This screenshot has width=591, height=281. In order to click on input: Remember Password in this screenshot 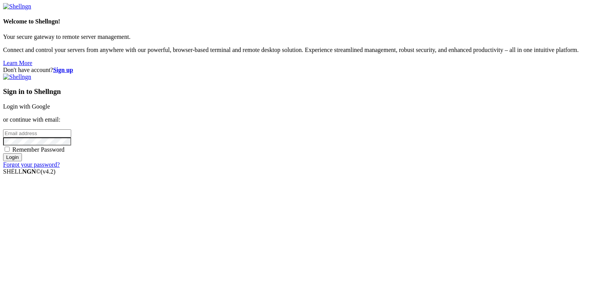, I will do `click(7, 149)`.